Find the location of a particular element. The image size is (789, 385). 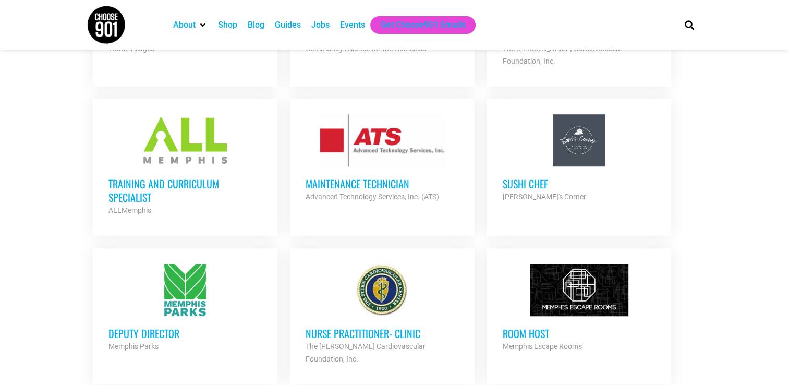

strong: Memphis Parks is located at coordinates (133, 346).